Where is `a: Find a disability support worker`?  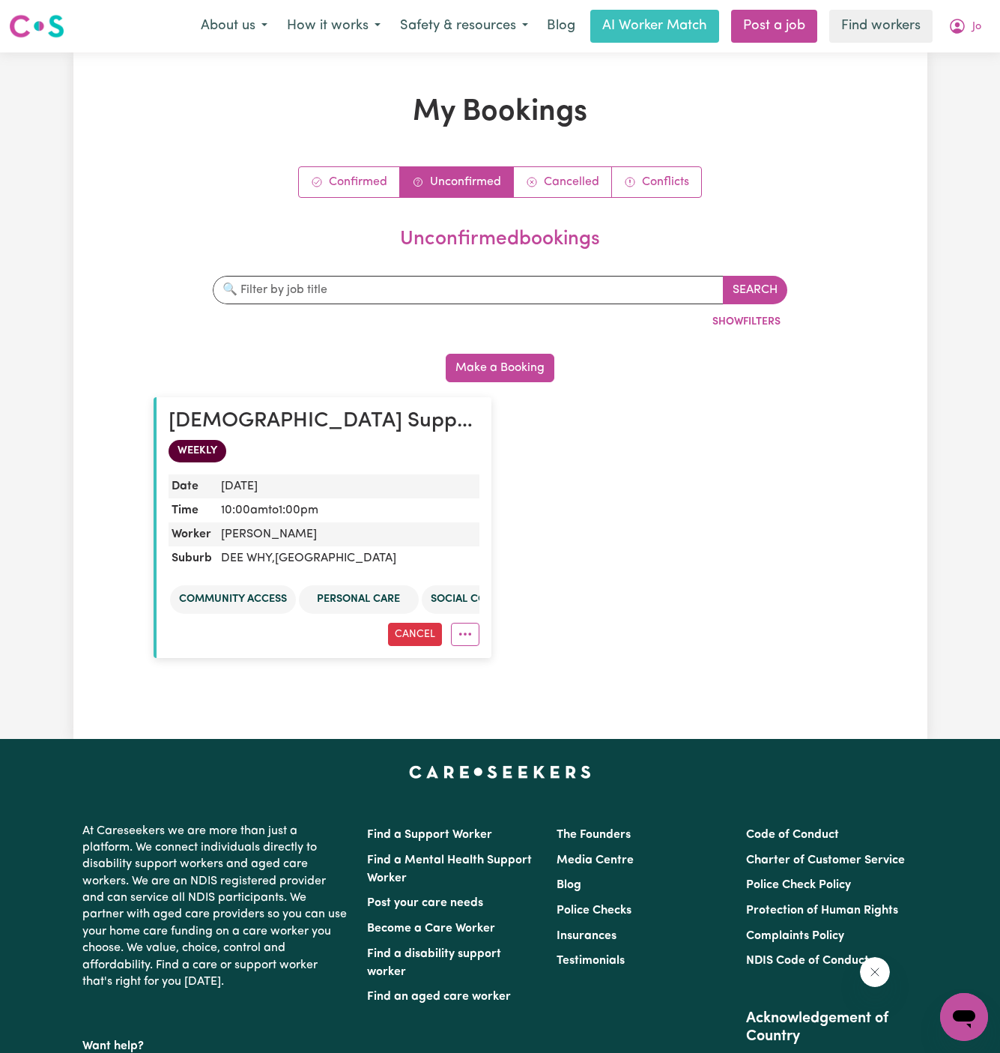 a: Find a disability support worker is located at coordinates (434, 963).